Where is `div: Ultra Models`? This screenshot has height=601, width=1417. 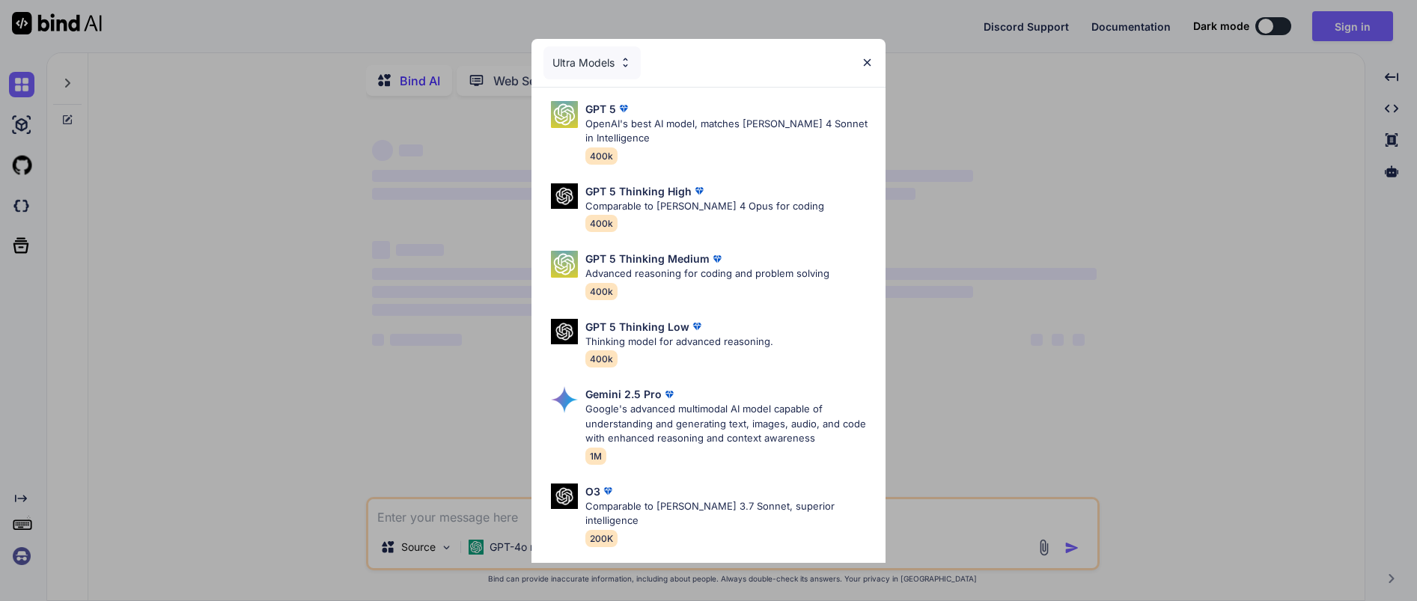 div: Ultra Models is located at coordinates (592, 63).